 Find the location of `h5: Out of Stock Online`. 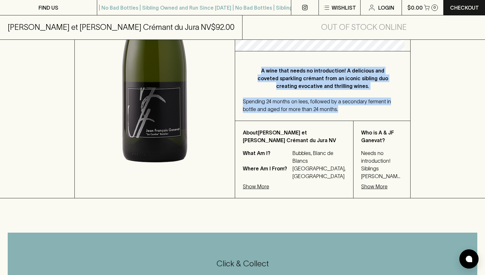

h5: Out of Stock Online is located at coordinates (364, 27).